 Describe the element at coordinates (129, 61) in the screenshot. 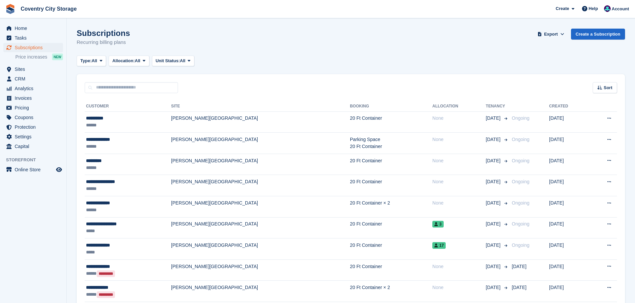

I see `button: Allocation: All` at that location.